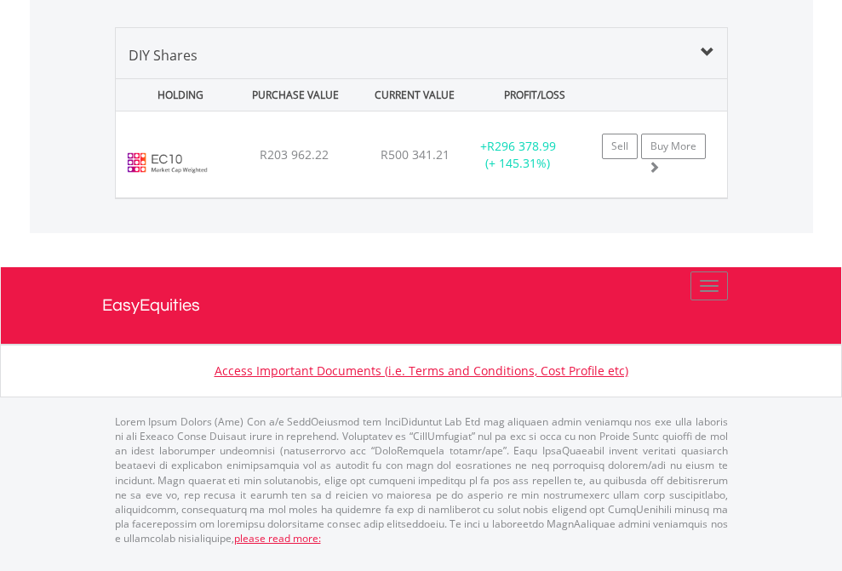  I want to click on a: please read more:, so click(277, 538).